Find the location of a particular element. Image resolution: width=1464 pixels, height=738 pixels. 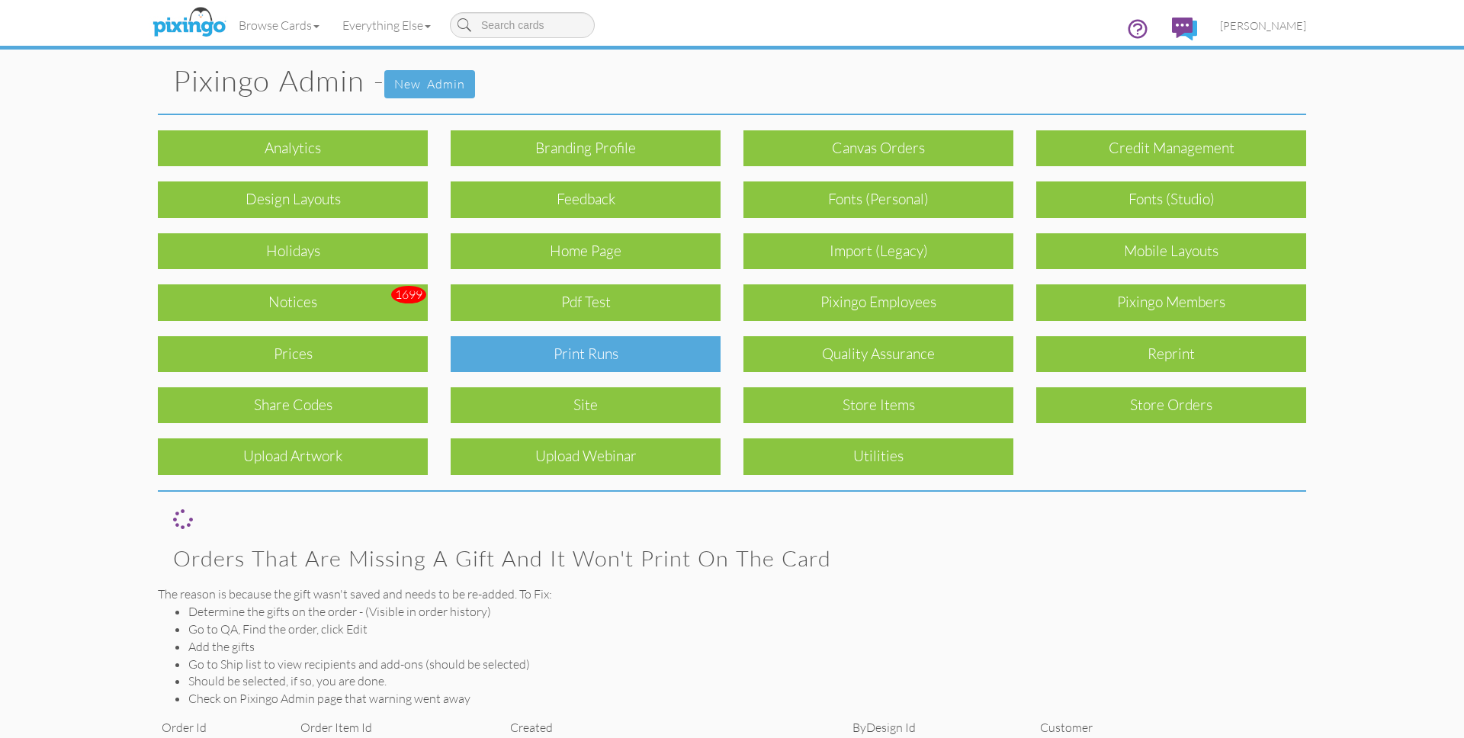

div: Credit Management is located at coordinates (1171, 148).